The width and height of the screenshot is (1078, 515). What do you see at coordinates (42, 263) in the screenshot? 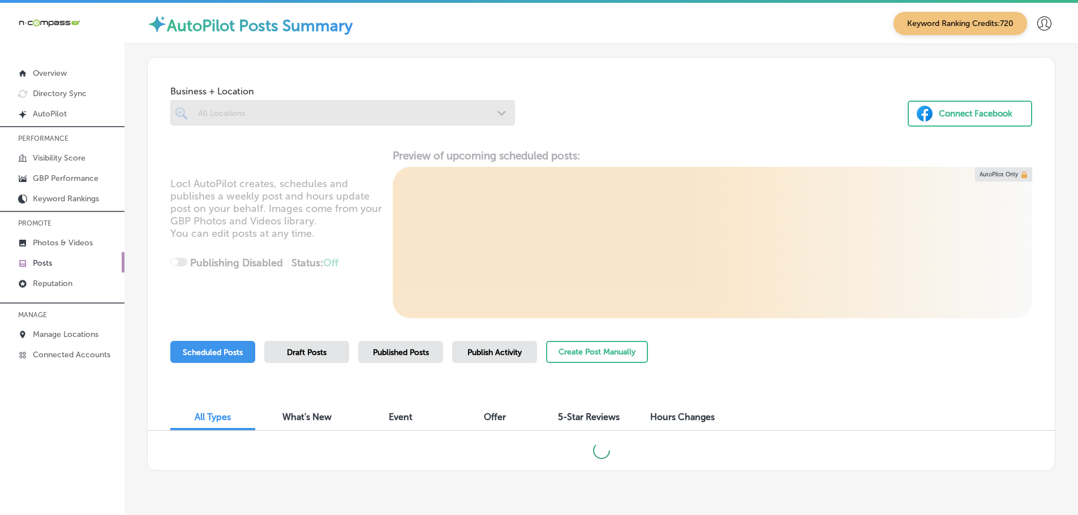
I see `p: Posts` at bounding box center [42, 263].